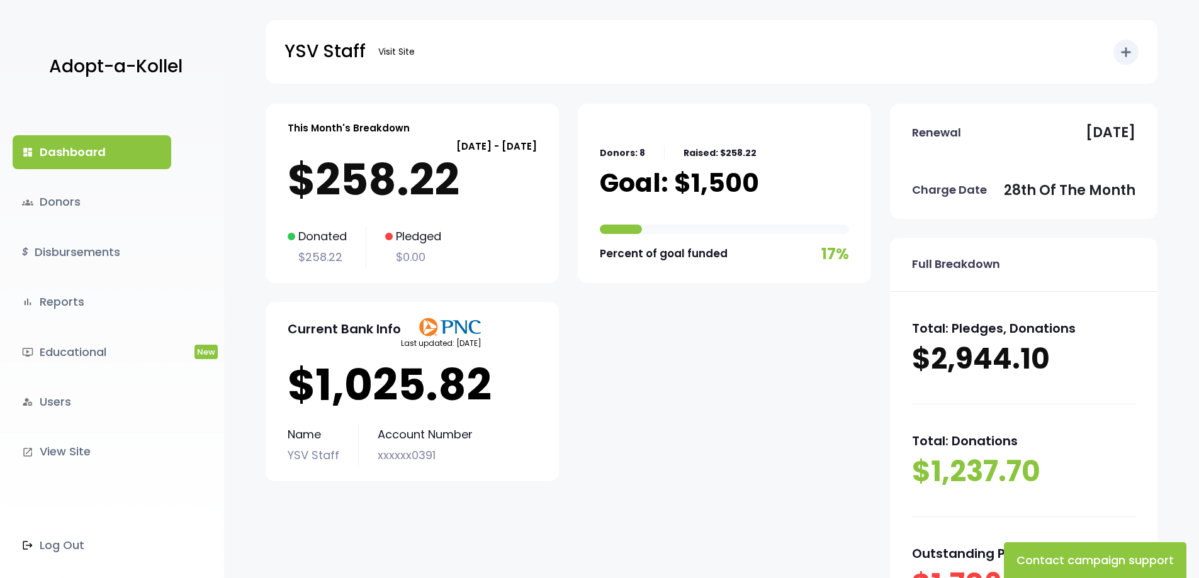 Image resolution: width=1199 pixels, height=578 pixels. Describe the element at coordinates (92, 202) in the screenshot. I see `a: groupsDonors` at that location.